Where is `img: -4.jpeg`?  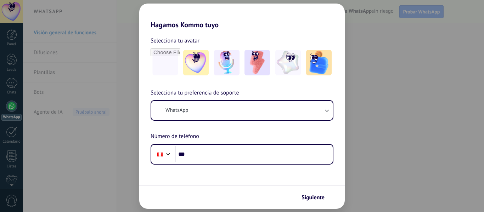 img: -4.jpeg is located at coordinates (288, 63).